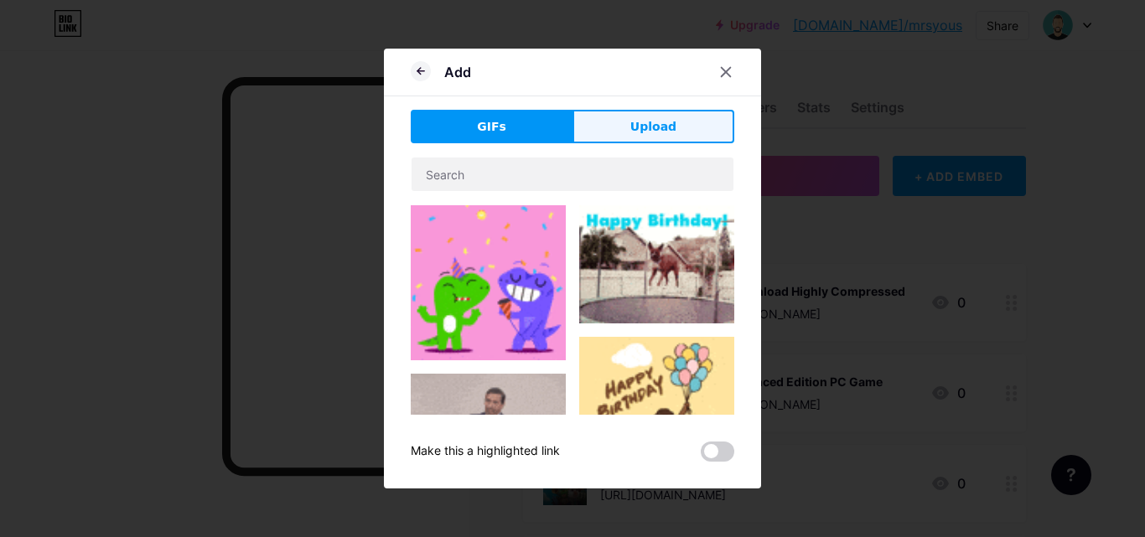 This screenshot has height=537, width=1145. I want to click on input: Search, so click(573, 174).